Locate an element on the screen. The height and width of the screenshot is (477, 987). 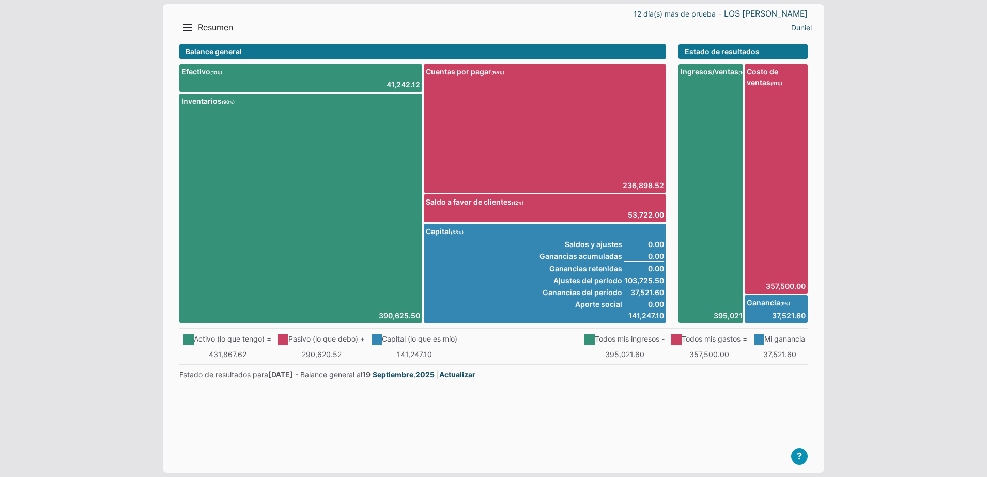
td: Activo (lo que tengo) = is located at coordinates (226, 339).